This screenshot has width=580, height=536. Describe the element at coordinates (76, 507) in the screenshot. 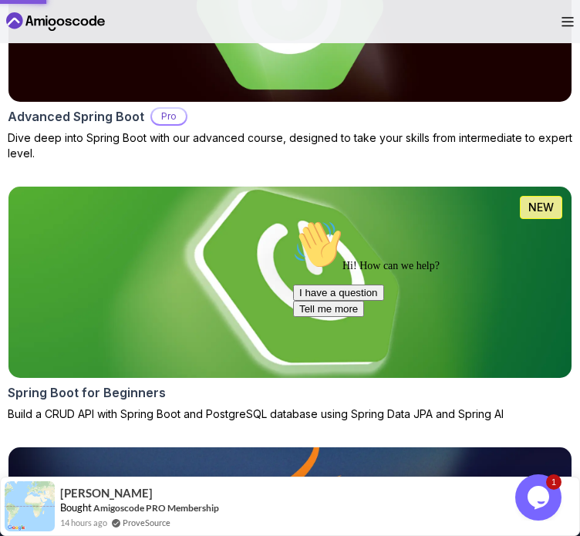

I see `span: Bought` at that location.